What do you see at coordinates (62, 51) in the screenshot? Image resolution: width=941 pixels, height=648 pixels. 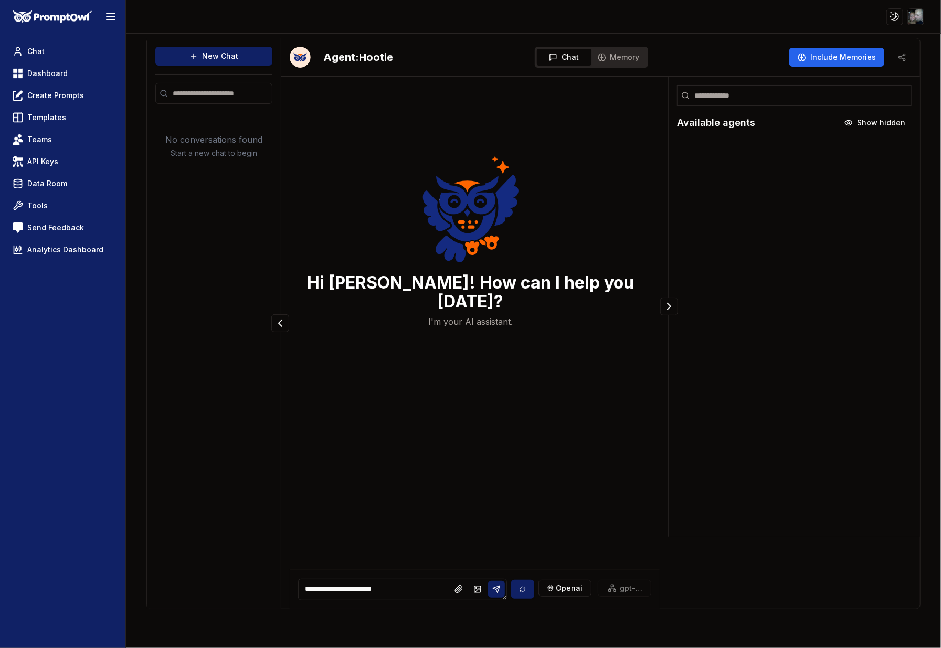 I see `a: Chat` at bounding box center [62, 51].